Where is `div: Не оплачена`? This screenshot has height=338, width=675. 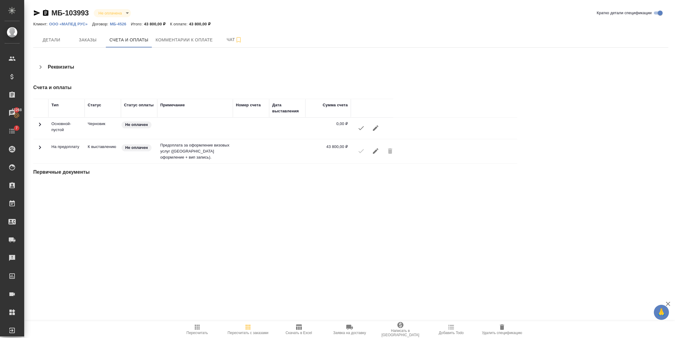
div: Не оплачена is located at coordinates (112, 13).